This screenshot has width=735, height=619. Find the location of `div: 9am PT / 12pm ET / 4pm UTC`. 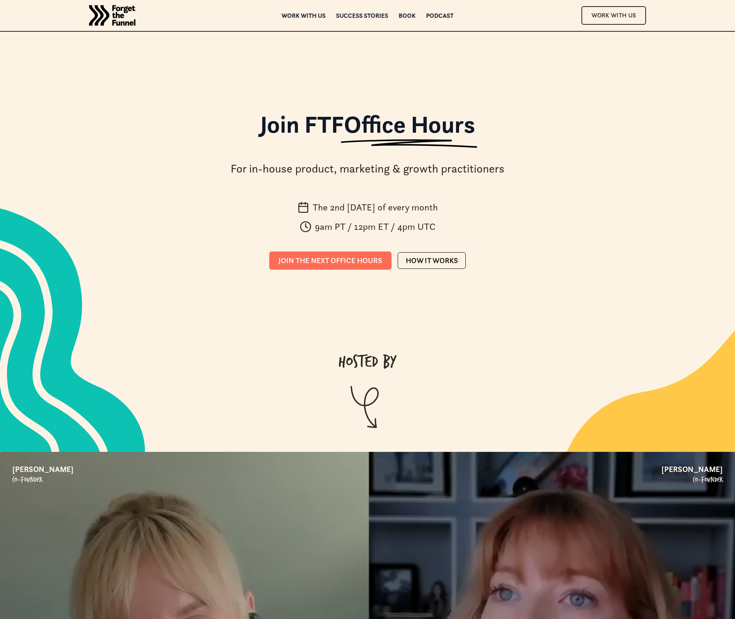

div: 9am PT / 12pm ET / 4pm UTC is located at coordinates (375, 227).